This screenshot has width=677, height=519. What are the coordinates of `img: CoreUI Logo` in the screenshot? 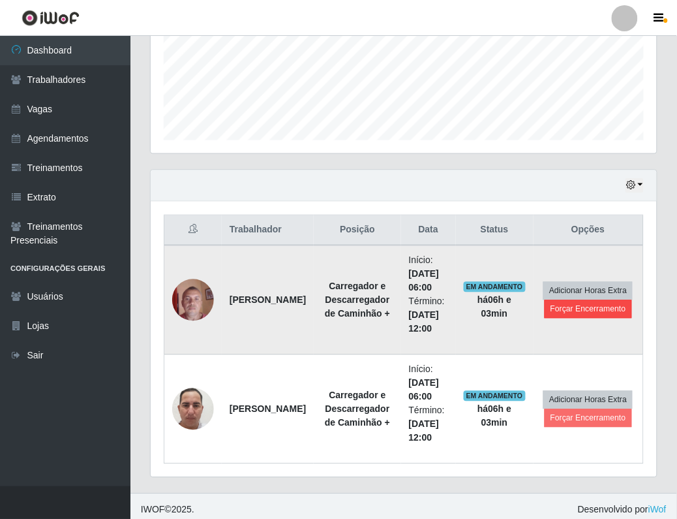 It's located at (50, 18).